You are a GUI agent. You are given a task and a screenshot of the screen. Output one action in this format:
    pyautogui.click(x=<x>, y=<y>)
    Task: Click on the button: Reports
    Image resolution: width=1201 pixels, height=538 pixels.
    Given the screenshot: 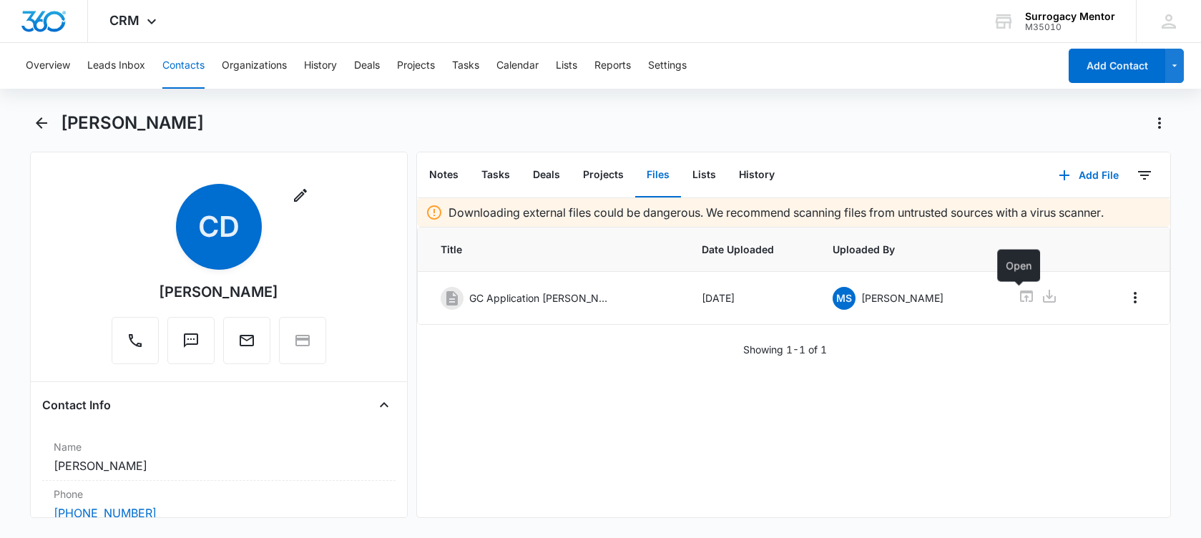 What is the action you would take?
    pyautogui.click(x=612, y=66)
    